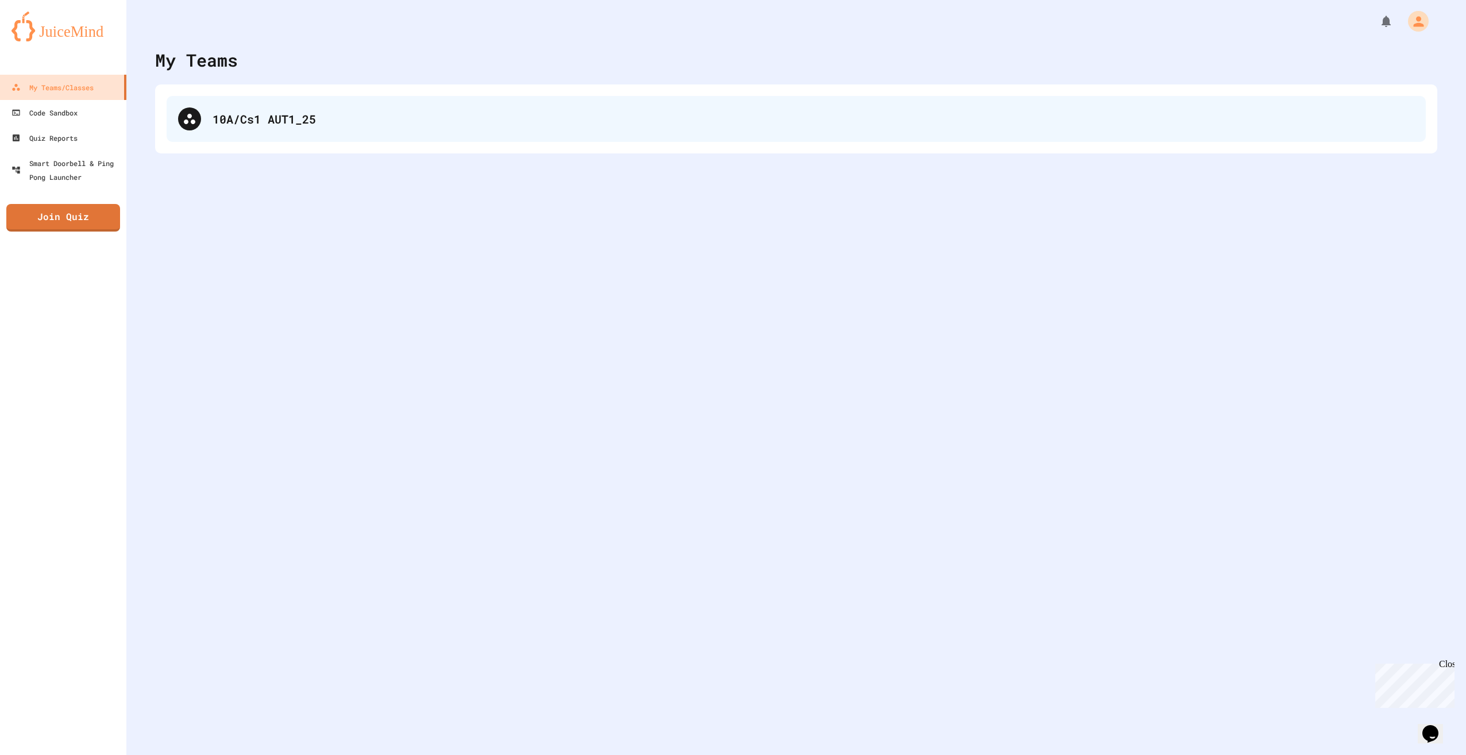 The height and width of the screenshot is (755, 1466). What do you see at coordinates (67, 170) in the screenshot?
I see `div: Smart Doorbell & Ping Pong Launcher` at bounding box center [67, 170].